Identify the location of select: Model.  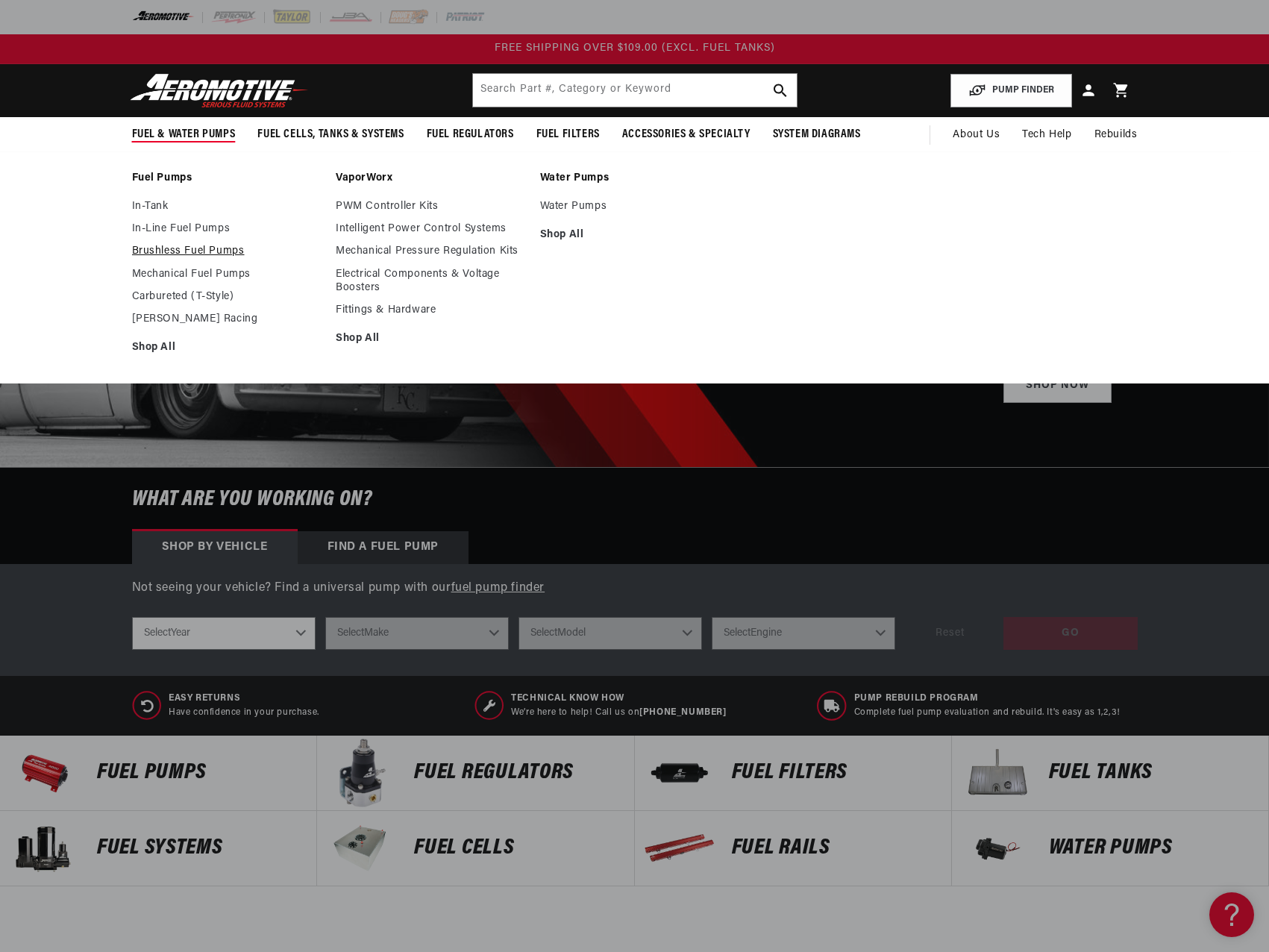
(611, 633).